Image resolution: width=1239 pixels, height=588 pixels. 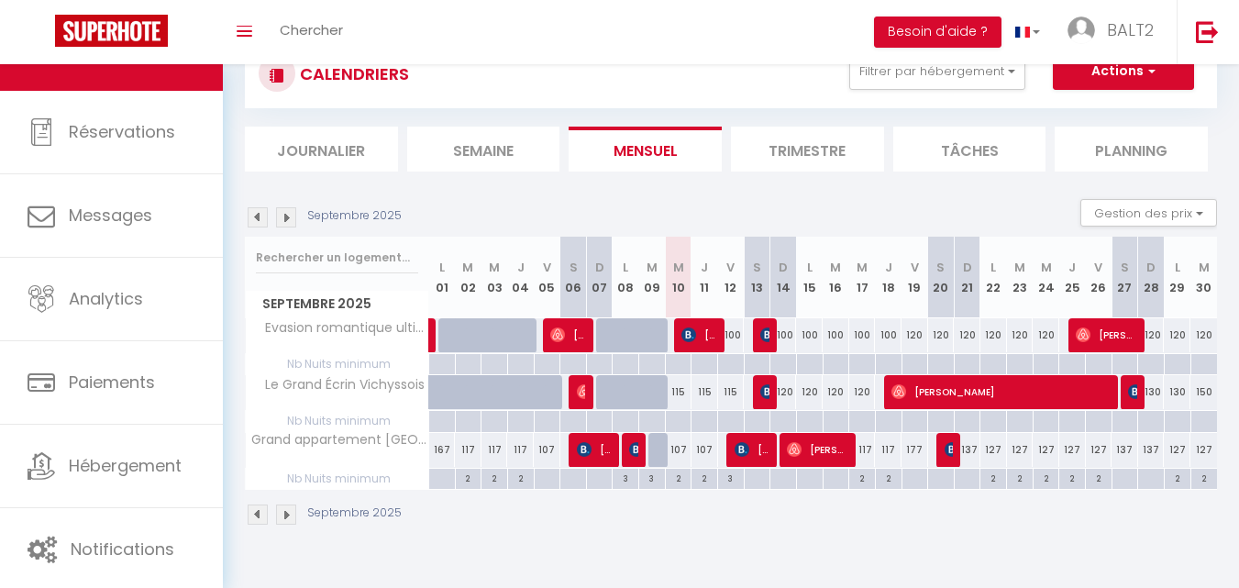 What do you see at coordinates (1151, 392) in the screenshot?
I see `div: 130` at bounding box center [1151, 392].